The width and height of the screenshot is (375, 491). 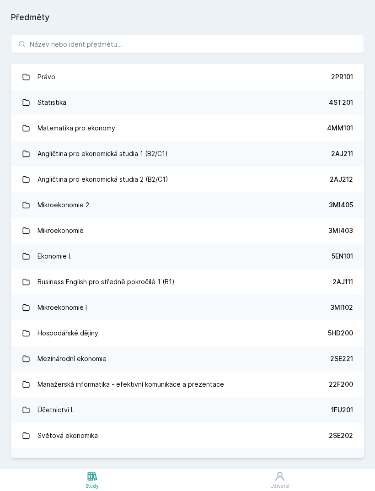 What do you see at coordinates (188, 205) in the screenshot?
I see `a: Mikroekonomie 2 3MI405` at bounding box center [188, 205].